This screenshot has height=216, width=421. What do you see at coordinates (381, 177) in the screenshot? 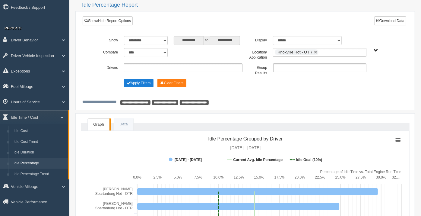
I see `text: 30.0%` at bounding box center [381, 177].